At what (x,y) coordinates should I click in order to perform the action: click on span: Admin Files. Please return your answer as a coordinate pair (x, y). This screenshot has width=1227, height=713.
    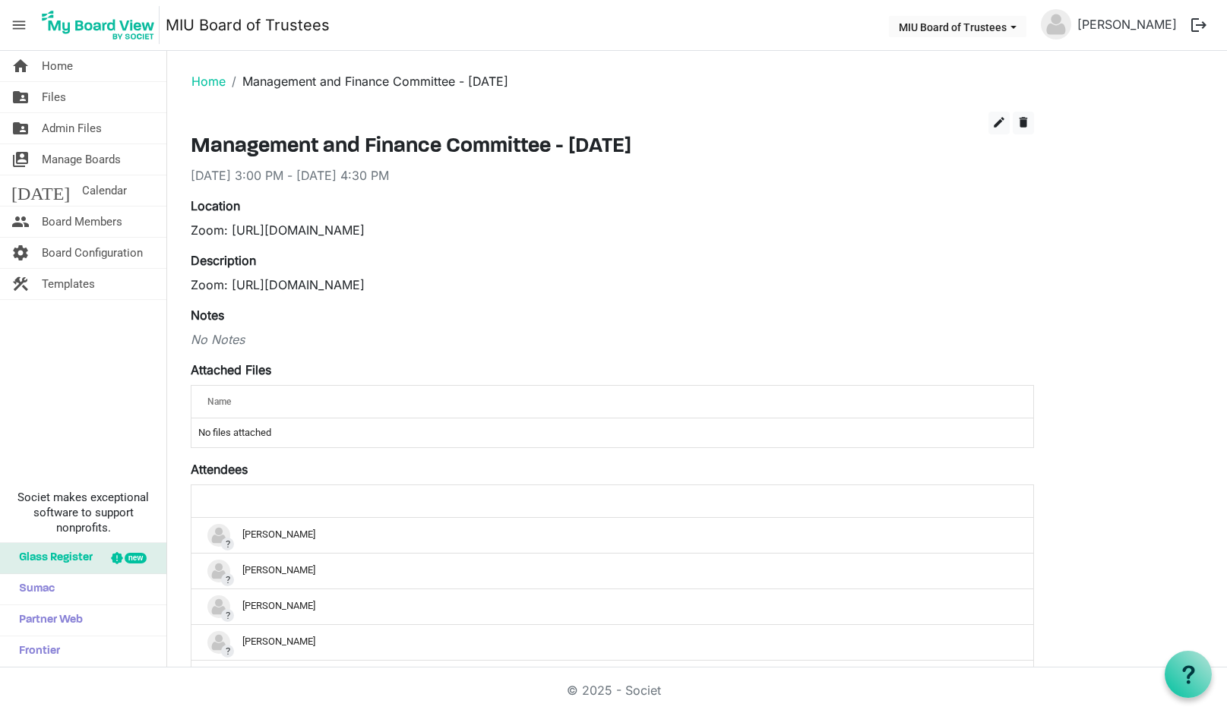
    Looking at the image, I should click on (71, 128).